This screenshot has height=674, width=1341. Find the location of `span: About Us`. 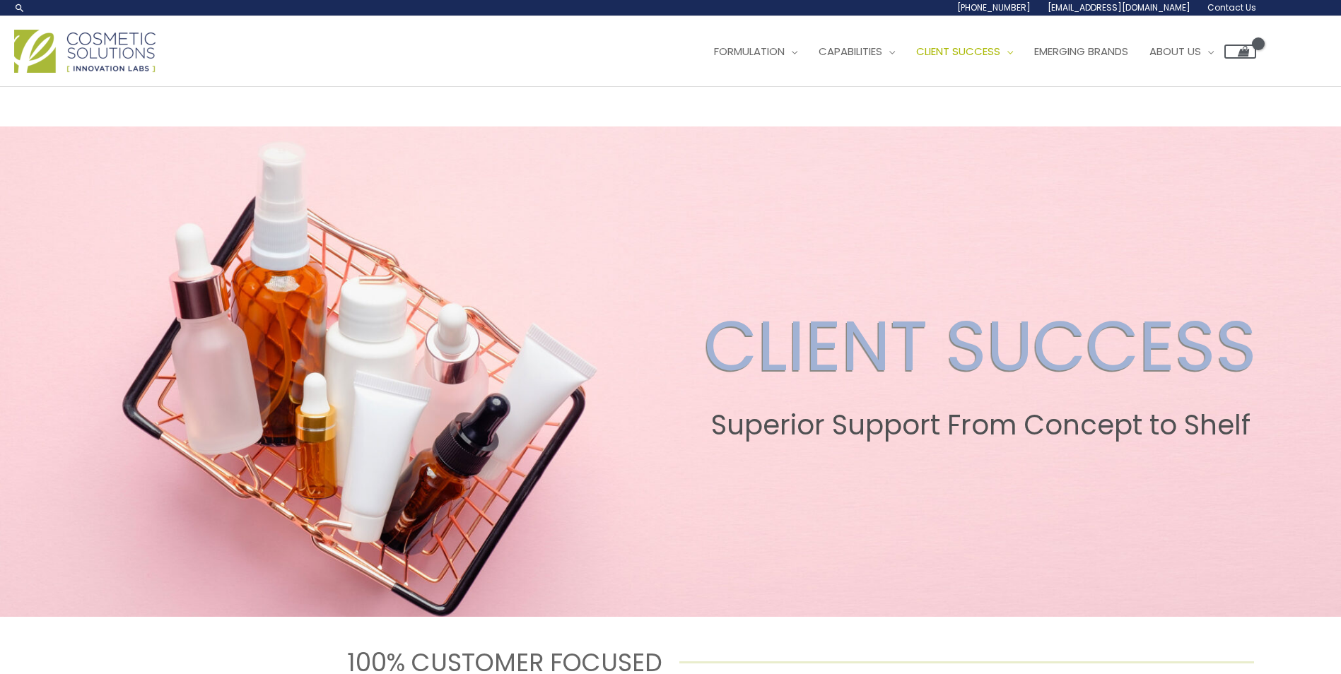

span: About Us is located at coordinates (1174, 51).